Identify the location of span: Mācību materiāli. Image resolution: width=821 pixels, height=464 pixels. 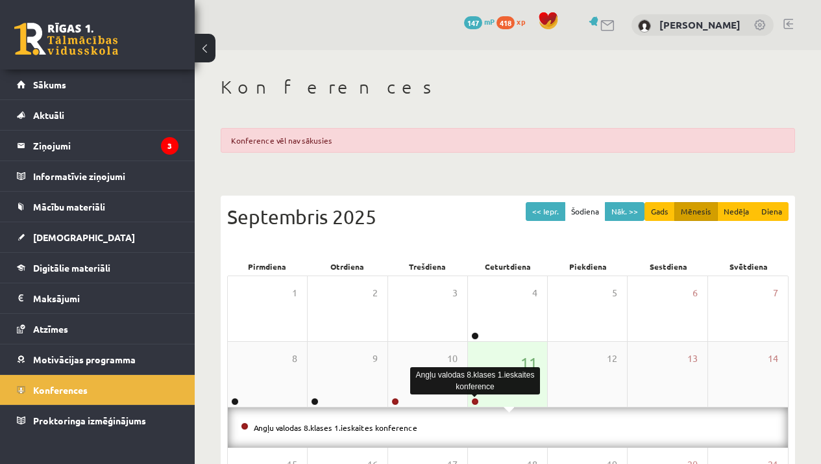
(69, 206).